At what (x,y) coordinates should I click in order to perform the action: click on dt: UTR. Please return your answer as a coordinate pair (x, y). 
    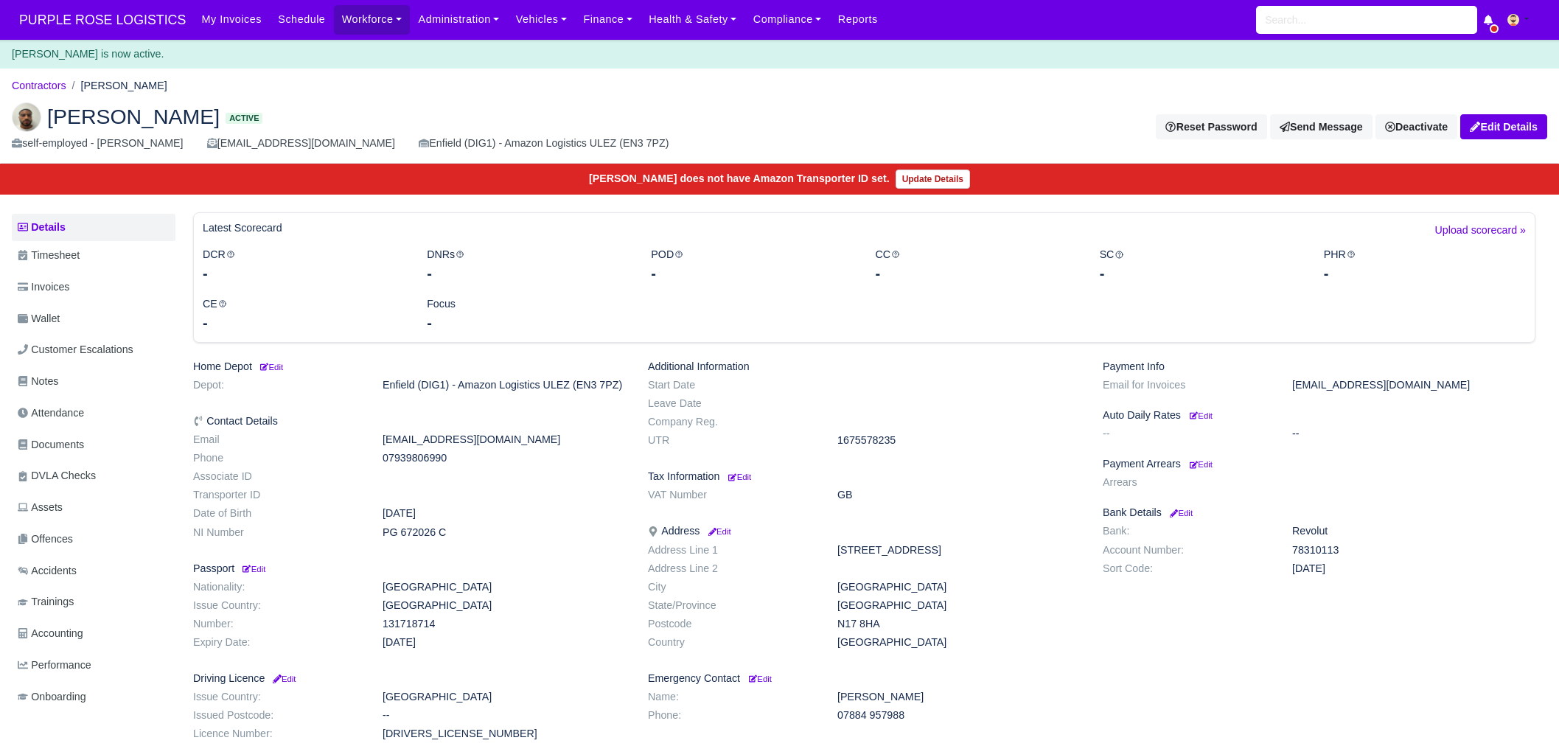
    Looking at the image, I should click on (731, 440).